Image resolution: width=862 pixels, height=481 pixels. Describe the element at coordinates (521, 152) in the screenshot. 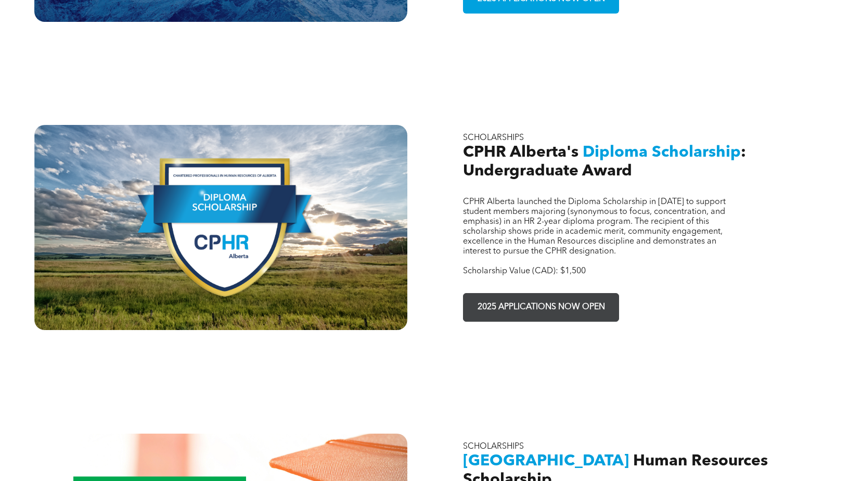

I see `span: CPHR Alberta's` at that location.